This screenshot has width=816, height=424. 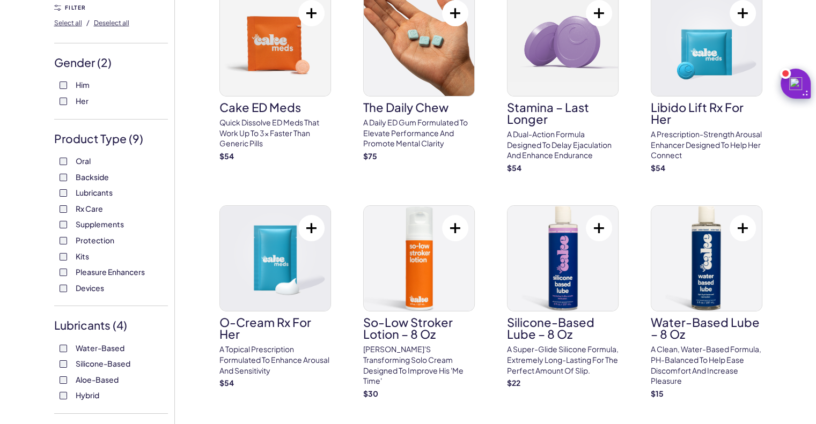 I want to click on h3: Cake ED Meds, so click(x=275, y=107).